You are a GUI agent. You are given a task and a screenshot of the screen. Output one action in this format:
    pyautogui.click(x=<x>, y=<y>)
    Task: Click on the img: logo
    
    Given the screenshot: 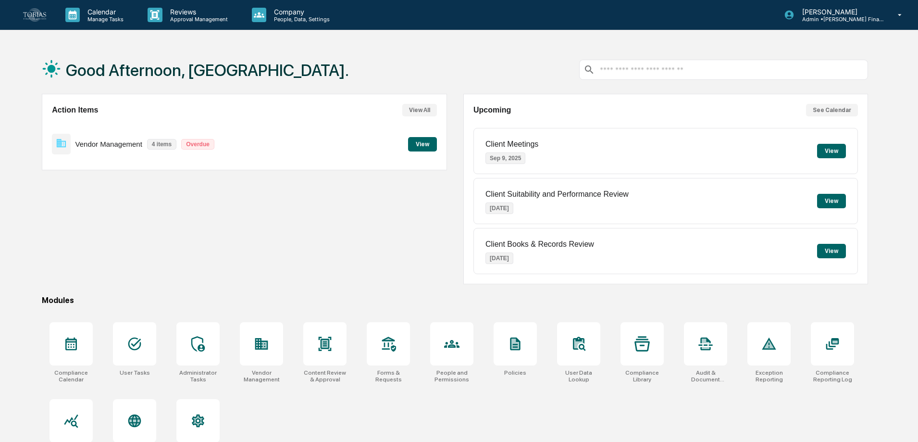 What is the action you would take?
    pyautogui.click(x=35, y=14)
    